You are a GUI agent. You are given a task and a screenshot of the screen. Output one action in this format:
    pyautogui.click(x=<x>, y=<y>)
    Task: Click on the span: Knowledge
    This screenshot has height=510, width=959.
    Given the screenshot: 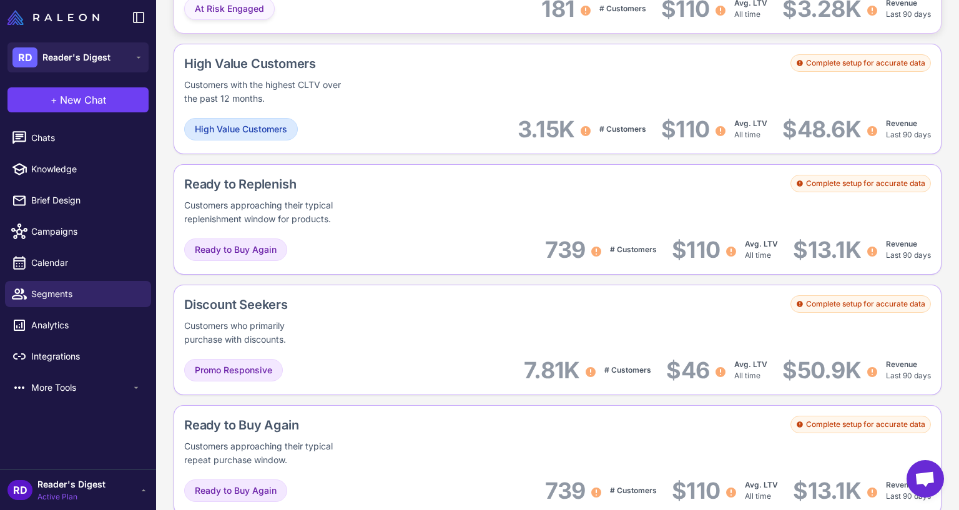 What is the action you would take?
    pyautogui.click(x=86, y=169)
    